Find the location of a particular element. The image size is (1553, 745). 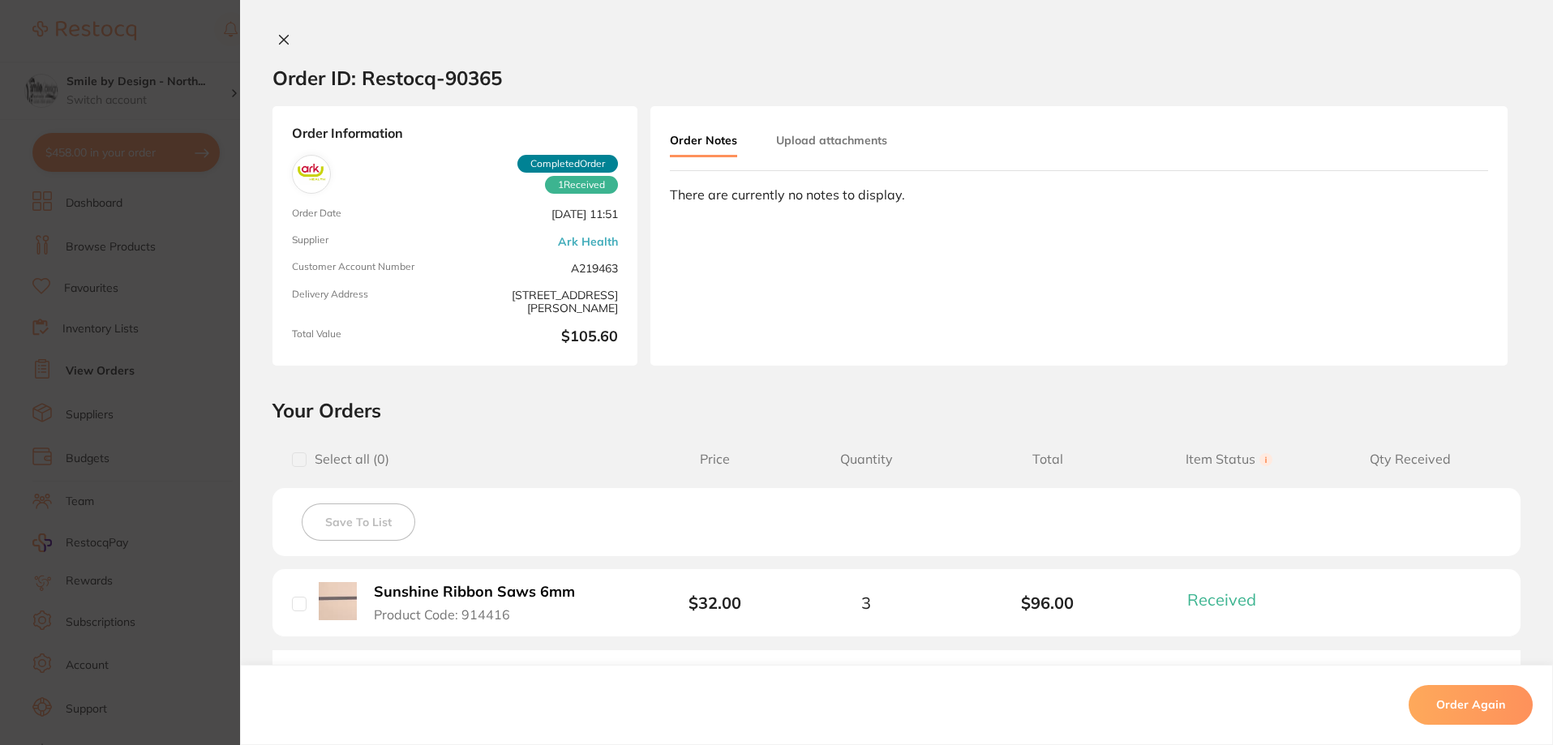

span: 3 is located at coordinates (866, 603).